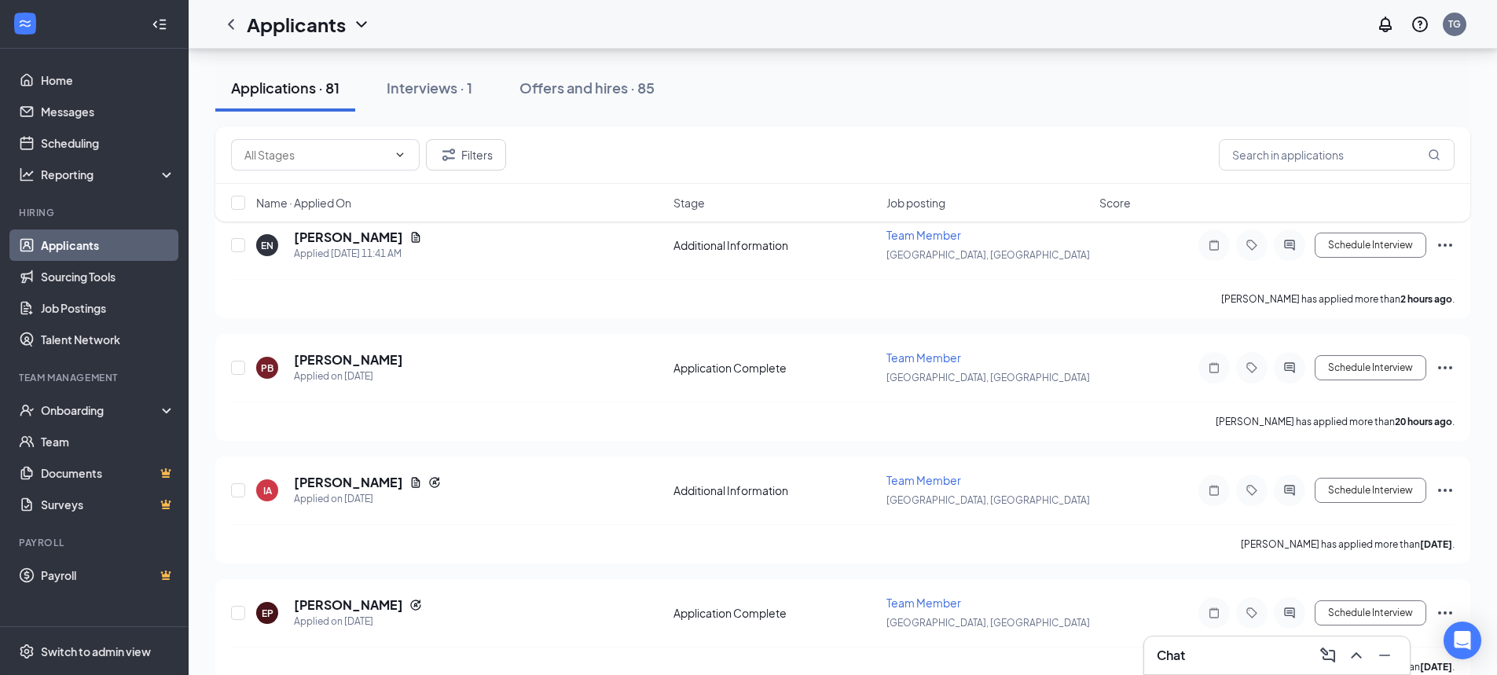 The height and width of the screenshot is (675, 1497). What do you see at coordinates (25, 24) in the screenshot?
I see `svg: WorkstreamLogo` at bounding box center [25, 24].